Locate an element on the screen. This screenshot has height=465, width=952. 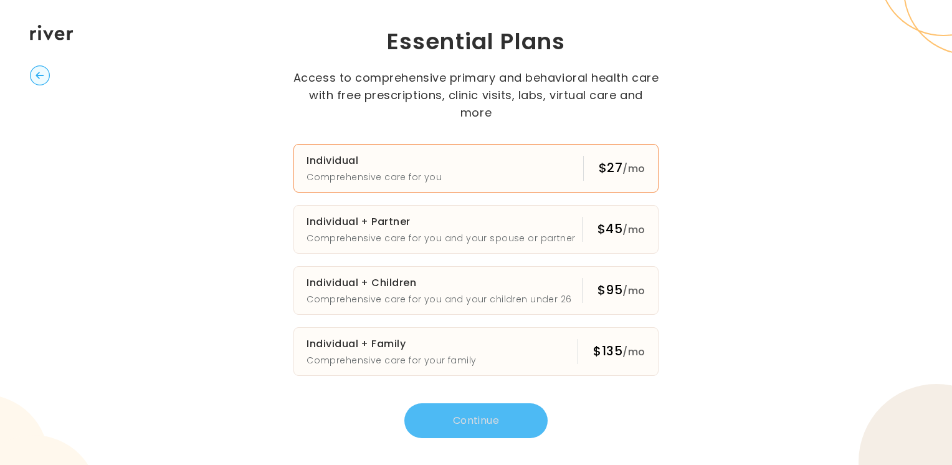
h1: Essential Plans is located at coordinates (476, 42).